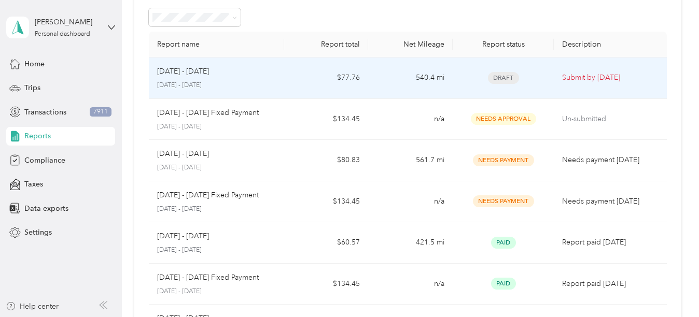 The width and height of the screenshot is (699, 317). I want to click on span: Home, so click(34, 64).